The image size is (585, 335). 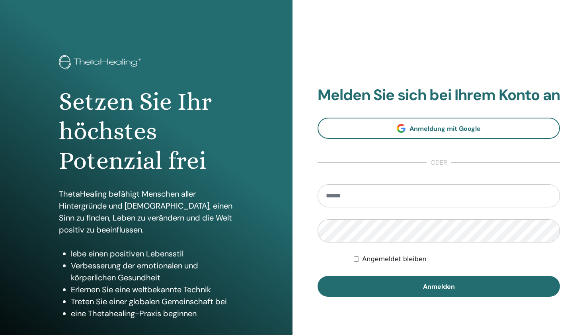 I want to click on li: eine Thetahealing-Praxis beginnen, so click(x=153, y=313).